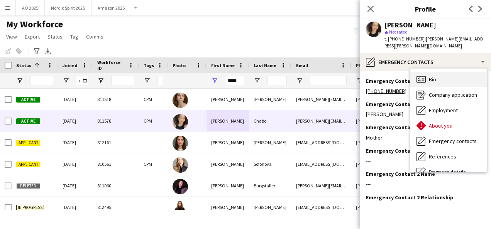 The height and width of the screenshot is (229, 491). I want to click on span: Employment, so click(443, 110).